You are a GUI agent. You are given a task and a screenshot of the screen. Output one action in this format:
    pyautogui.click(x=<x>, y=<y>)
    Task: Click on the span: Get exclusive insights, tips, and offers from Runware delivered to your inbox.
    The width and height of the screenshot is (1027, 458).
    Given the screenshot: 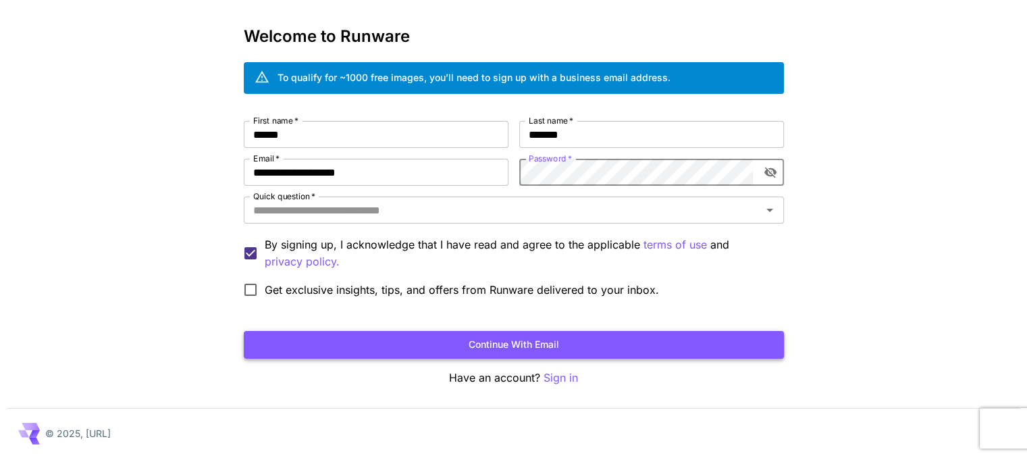 What is the action you would take?
    pyautogui.click(x=462, y=290)
    